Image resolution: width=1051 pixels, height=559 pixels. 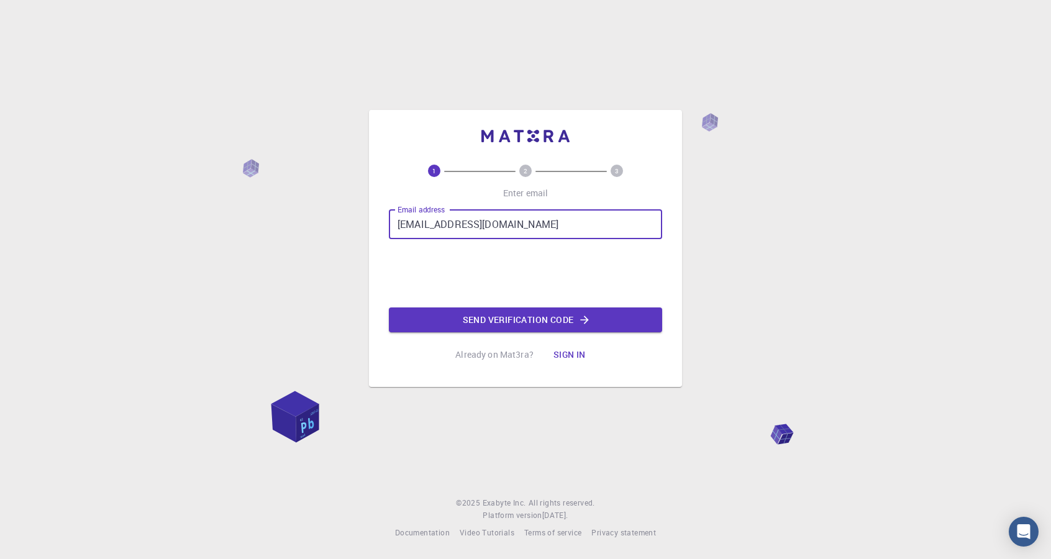 What do you see at coordinates (487, 533) in the screenshot?
I see `a: Video Tutorials` at bounding box center [487, 533].